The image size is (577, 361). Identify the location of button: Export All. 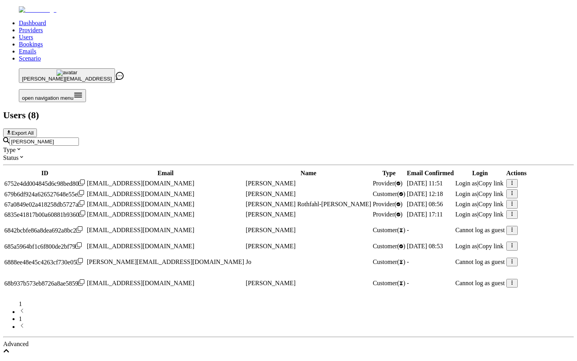
(20, 133).